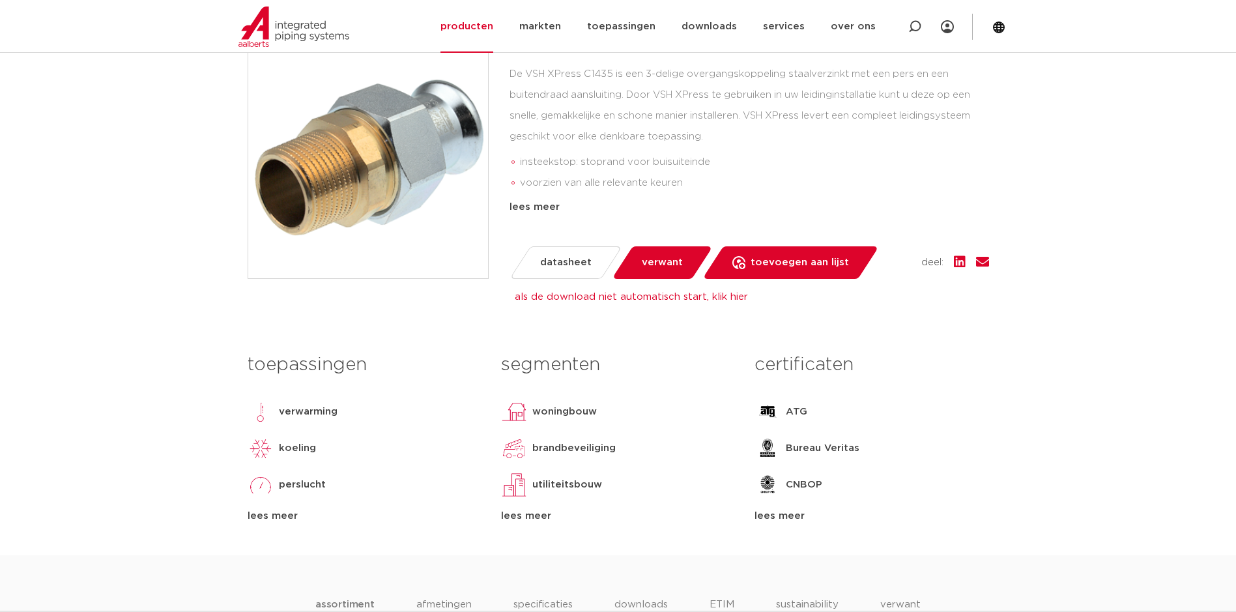  I want to click on a: als de download niet automatisch start, klik hier, so click(631, 296).